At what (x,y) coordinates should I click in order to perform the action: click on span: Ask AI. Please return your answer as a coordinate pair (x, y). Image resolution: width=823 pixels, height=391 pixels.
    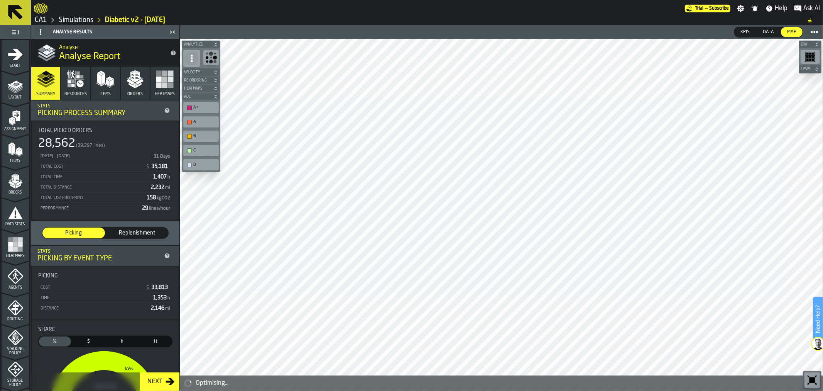
    Looking at the image, I should click on (812, 8).